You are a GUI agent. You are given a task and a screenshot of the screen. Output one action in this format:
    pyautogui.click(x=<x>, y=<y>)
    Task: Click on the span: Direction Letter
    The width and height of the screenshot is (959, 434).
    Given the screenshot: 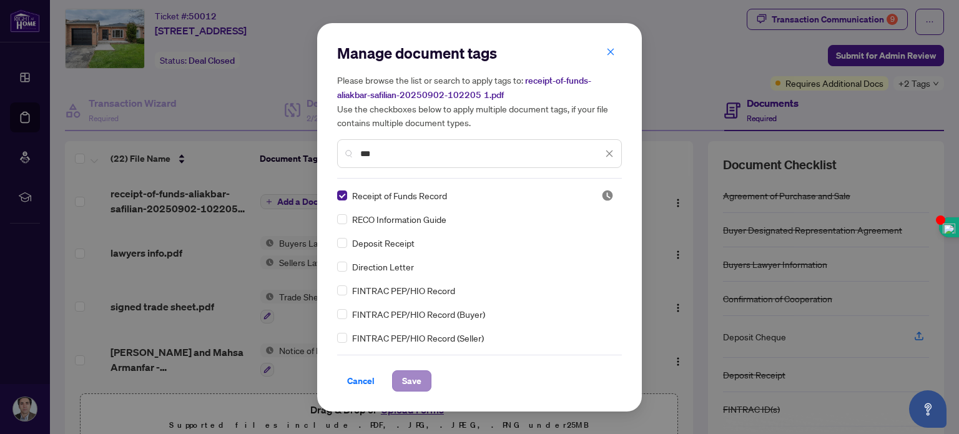 What is the action you would take?
    pyautogui.click(x=383, y=267)
    